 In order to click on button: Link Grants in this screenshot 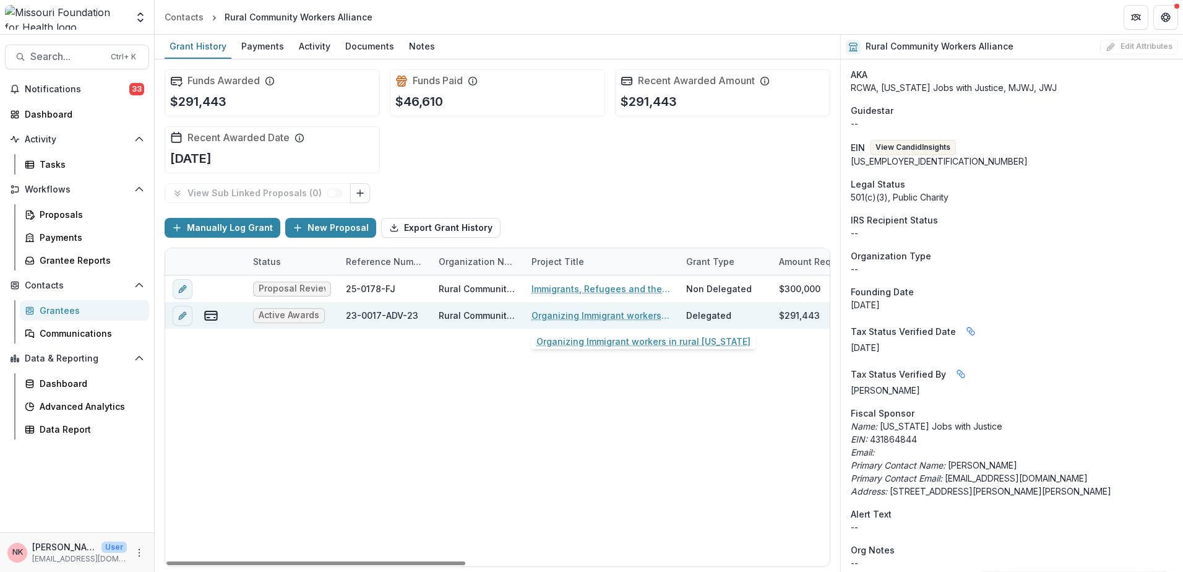, I will do `click(360, 193)`.